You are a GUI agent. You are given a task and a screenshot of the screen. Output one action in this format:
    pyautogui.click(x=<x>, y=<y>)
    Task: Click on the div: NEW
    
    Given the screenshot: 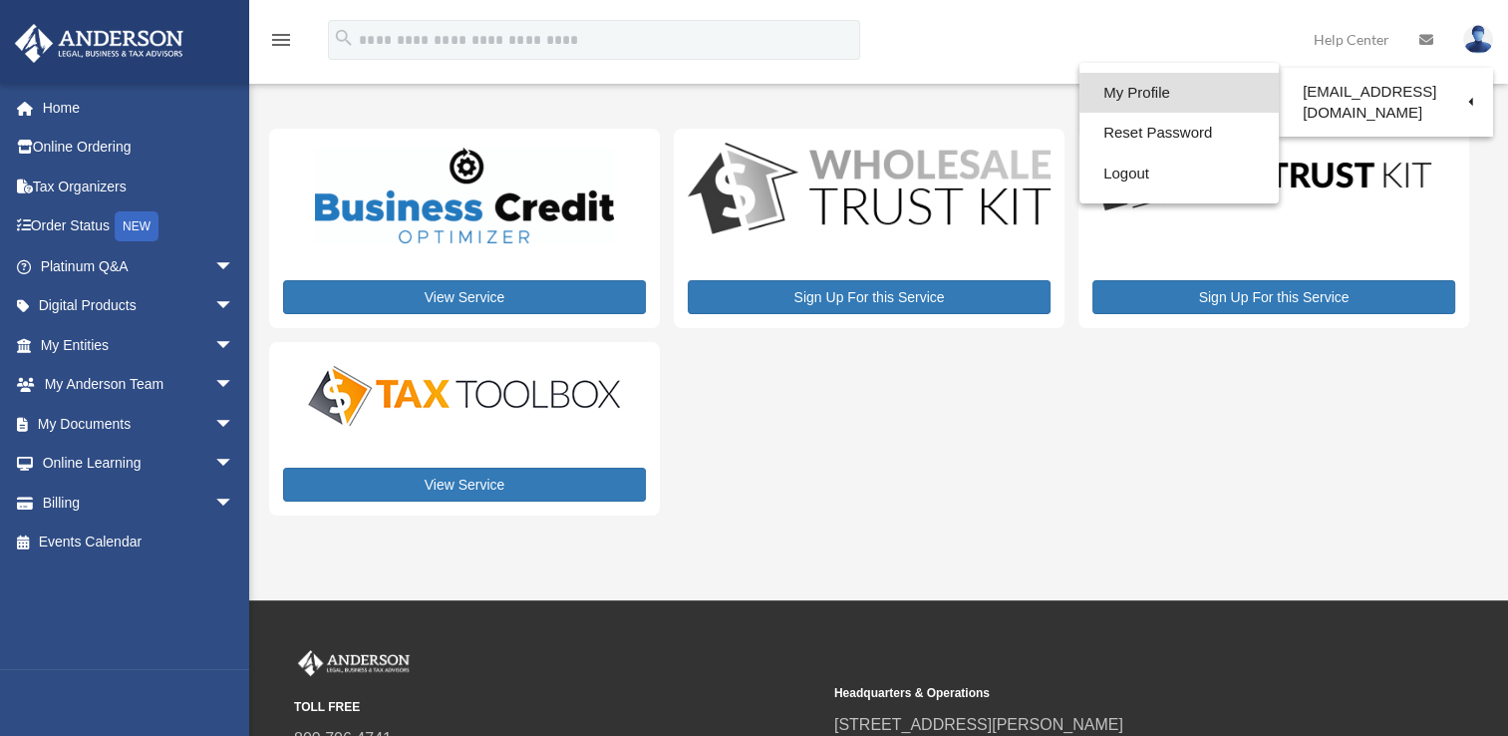 What is the action you would take?
    pyautogui.click(x=137, y=226)
    